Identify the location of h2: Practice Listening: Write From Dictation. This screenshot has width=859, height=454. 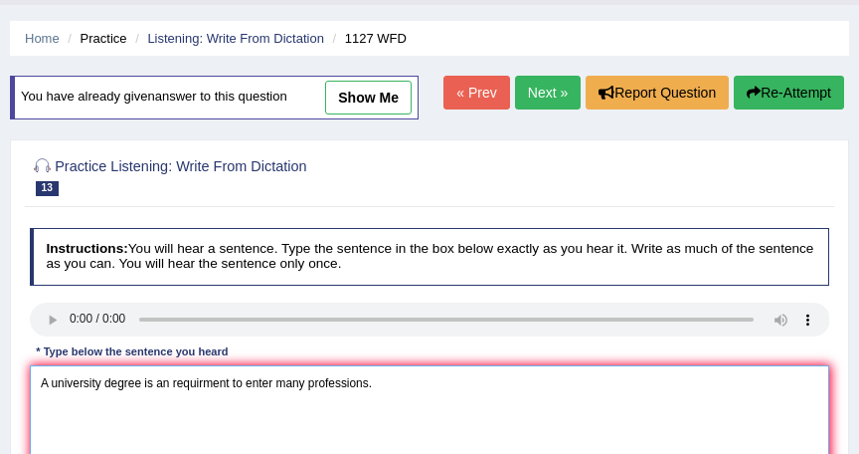
(277, 175).